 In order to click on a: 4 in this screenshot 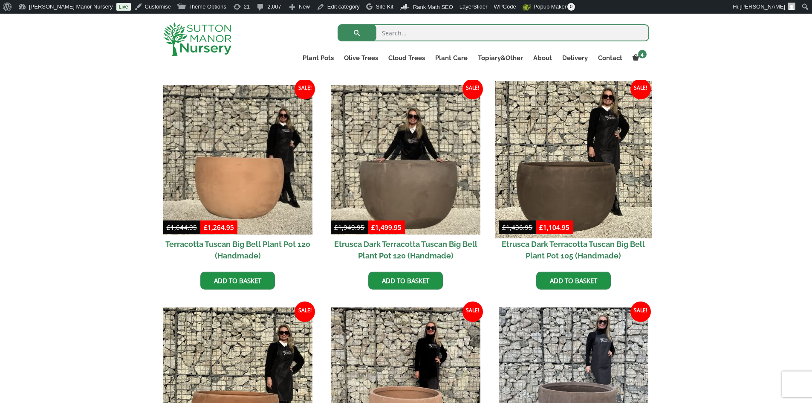, I will do `click(638, 58)`.